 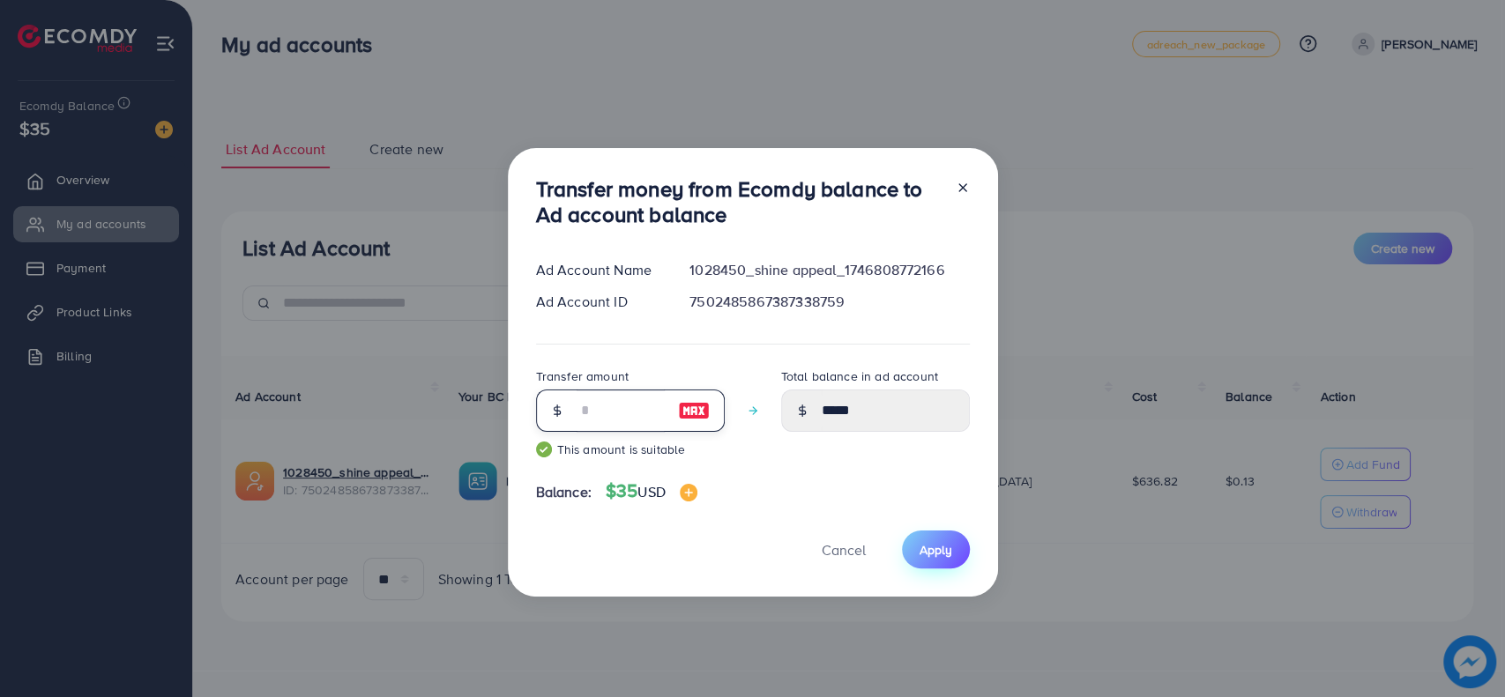 What do you see at coordinates (582, 376) in the screenshot?
I see `label: Transfer amount` at bounding box center [582, 376].